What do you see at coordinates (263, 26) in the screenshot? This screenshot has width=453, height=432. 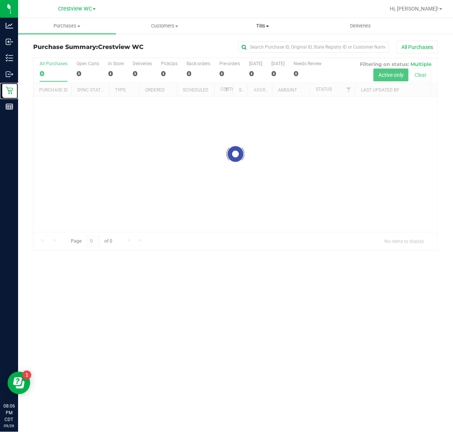 I see `a: Tills` at bounding box center [263, 26].